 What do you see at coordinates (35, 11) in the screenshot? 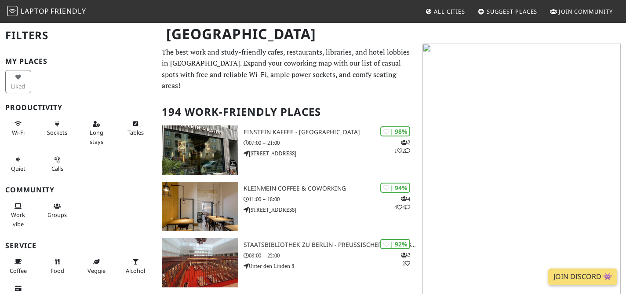
I see `span: Laptop` at bounding box center [35, 11].